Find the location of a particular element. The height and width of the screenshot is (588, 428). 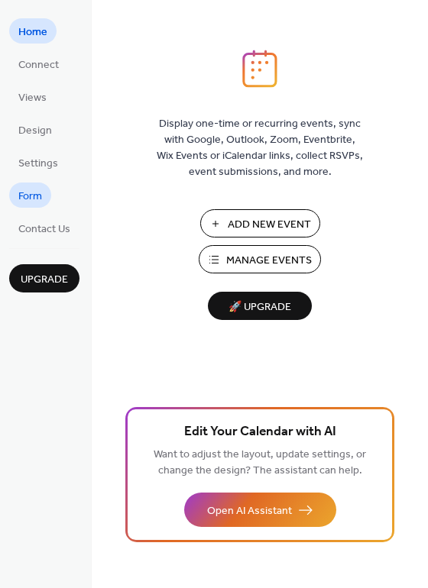

span: Display one-time or recurring events, sync with Google, Outlook, Zoom, Eventbrite, Wix Events or ... is located at coordinates (260, 148).